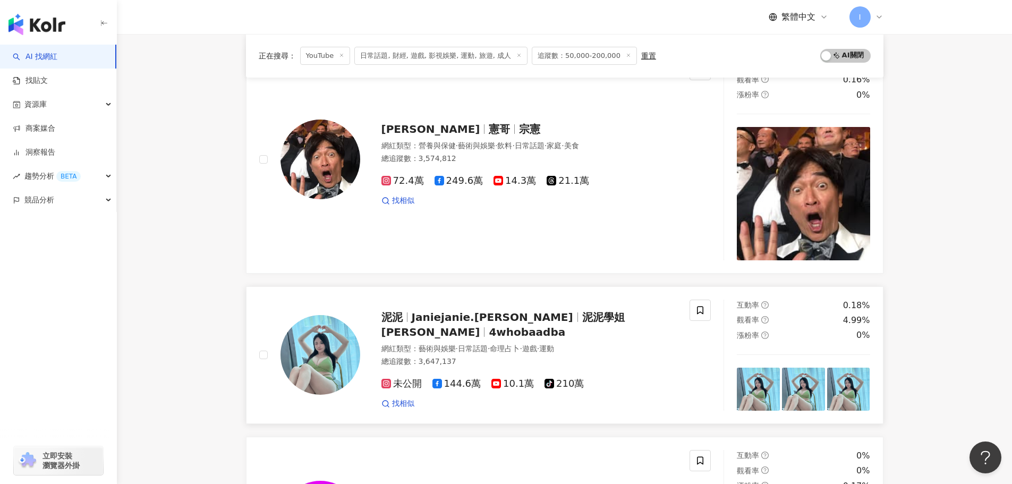 The height and width of the screenshot is (484, 1012). What do you see at coordinates (572, 146) in the screenshot?
I see `span: 美食` at bounding box center [572, 146].